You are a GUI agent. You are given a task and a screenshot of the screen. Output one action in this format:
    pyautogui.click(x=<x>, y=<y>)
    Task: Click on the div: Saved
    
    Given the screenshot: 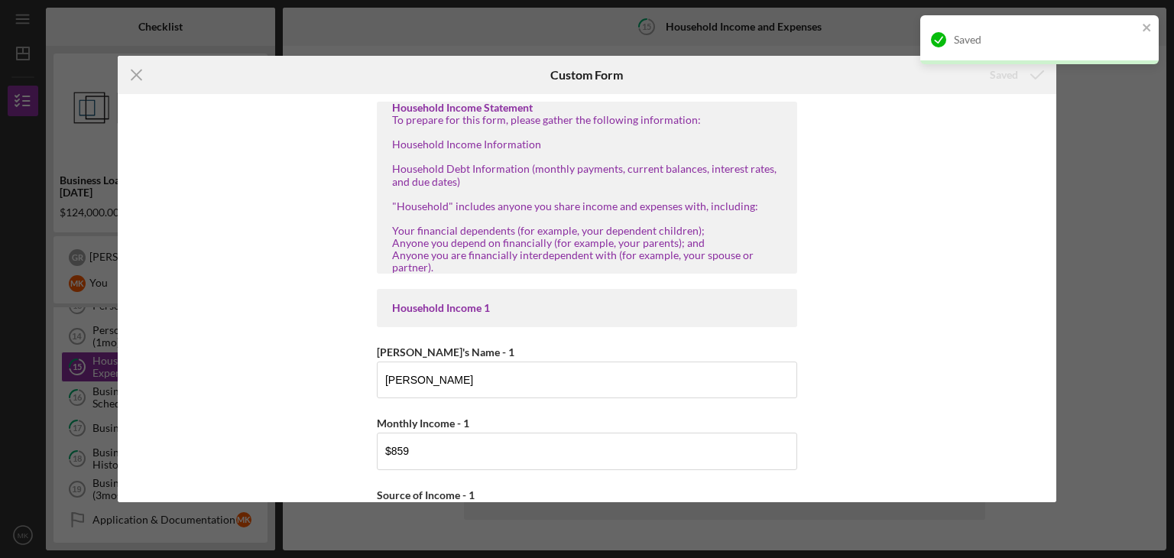 What is the action you would take?
    pyautogui.click(x=1046, y=40)
    